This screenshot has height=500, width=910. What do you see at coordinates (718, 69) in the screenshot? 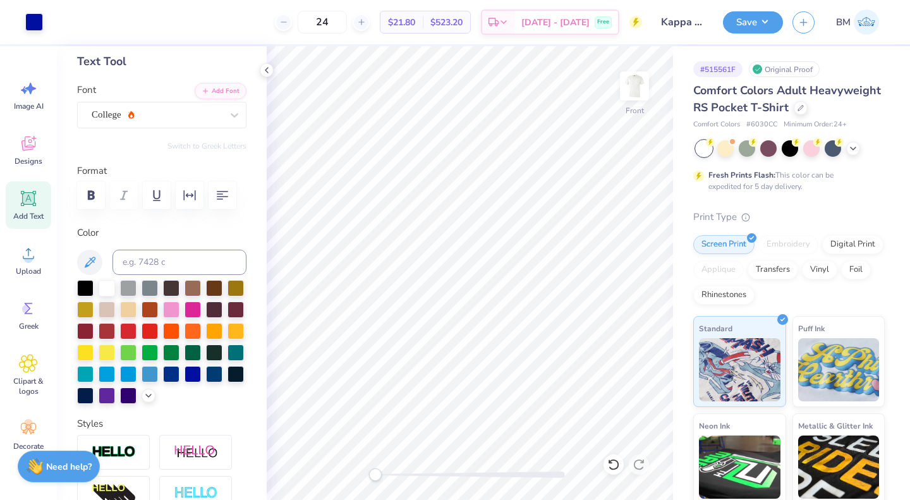
I see `div: # 515561F` at bounding box center [718, 69].